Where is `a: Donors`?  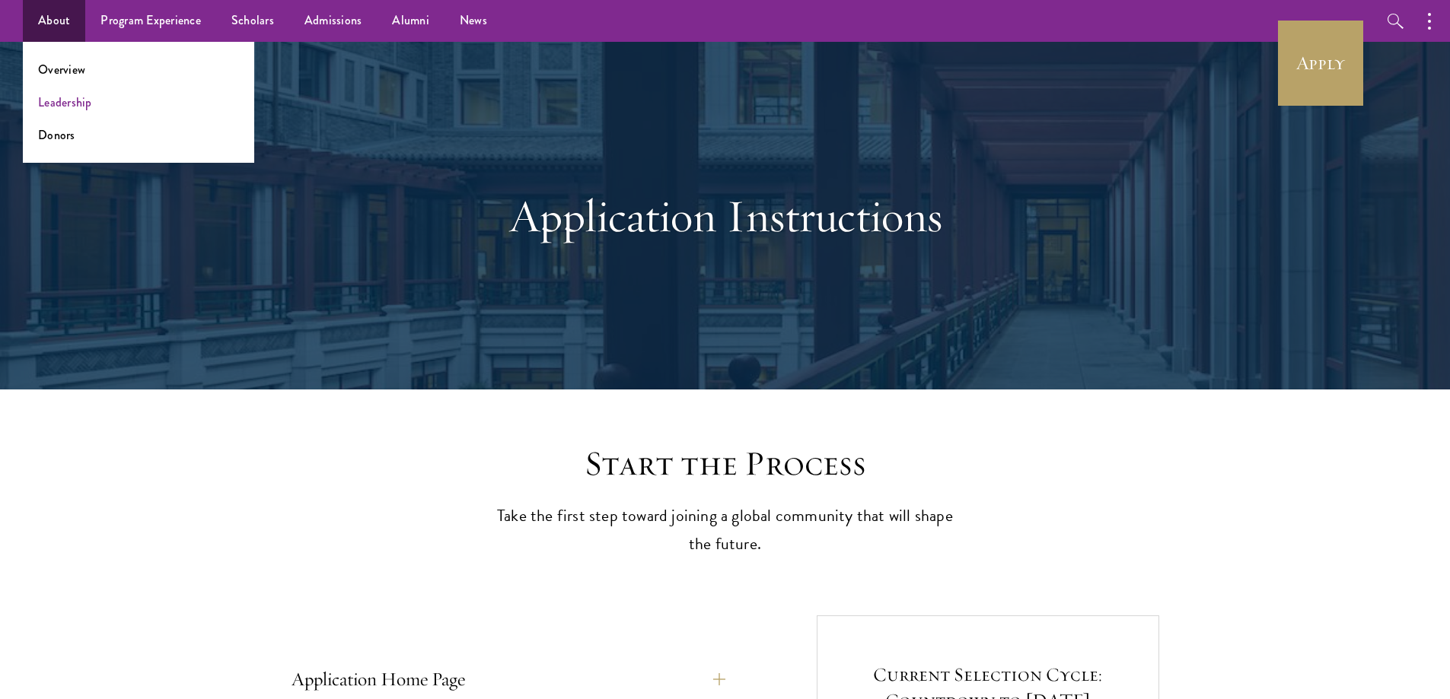
a: Donors is located at coordinates (56, 135).